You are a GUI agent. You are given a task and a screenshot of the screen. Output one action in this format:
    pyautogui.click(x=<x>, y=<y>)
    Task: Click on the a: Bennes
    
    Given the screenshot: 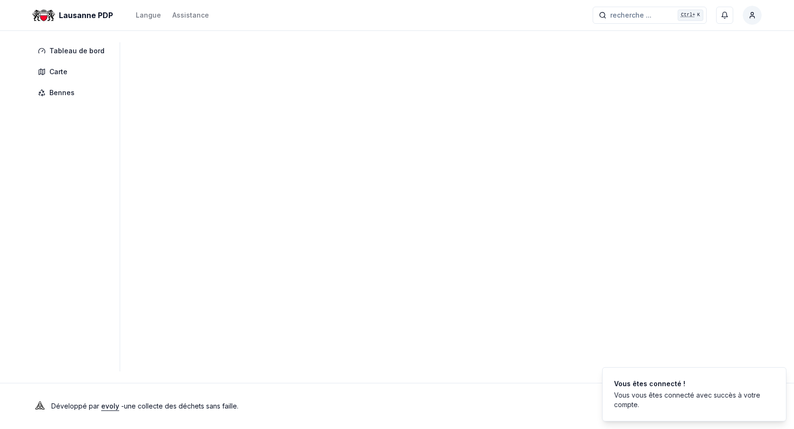 What is the action you would take?
    pyautogui.click(x=73, y=93)
    